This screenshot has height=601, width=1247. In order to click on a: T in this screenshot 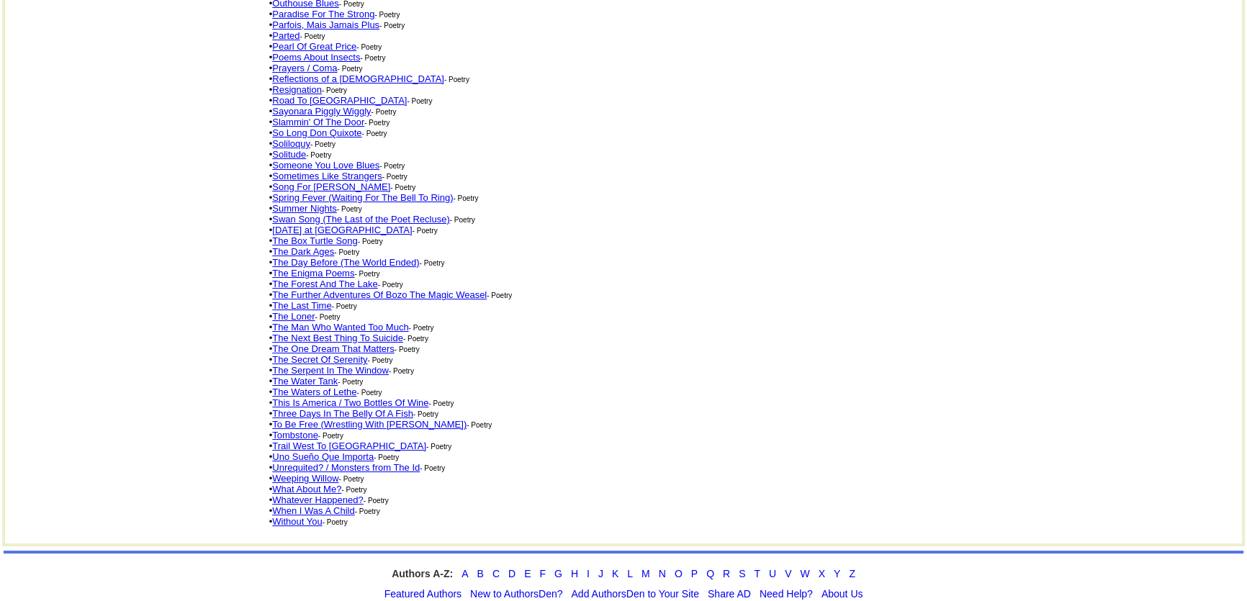, I will do `click(757, 574)`.